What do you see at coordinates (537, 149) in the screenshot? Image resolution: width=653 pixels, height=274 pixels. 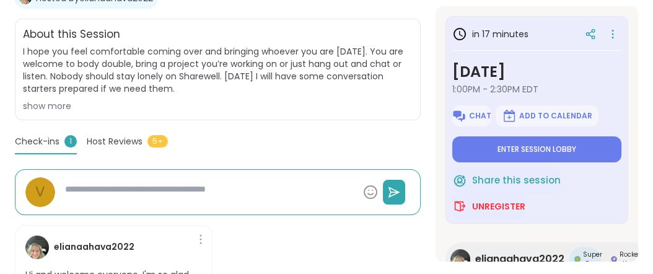 I see `button: Enter session lobby` at bounding box center [537, 149].